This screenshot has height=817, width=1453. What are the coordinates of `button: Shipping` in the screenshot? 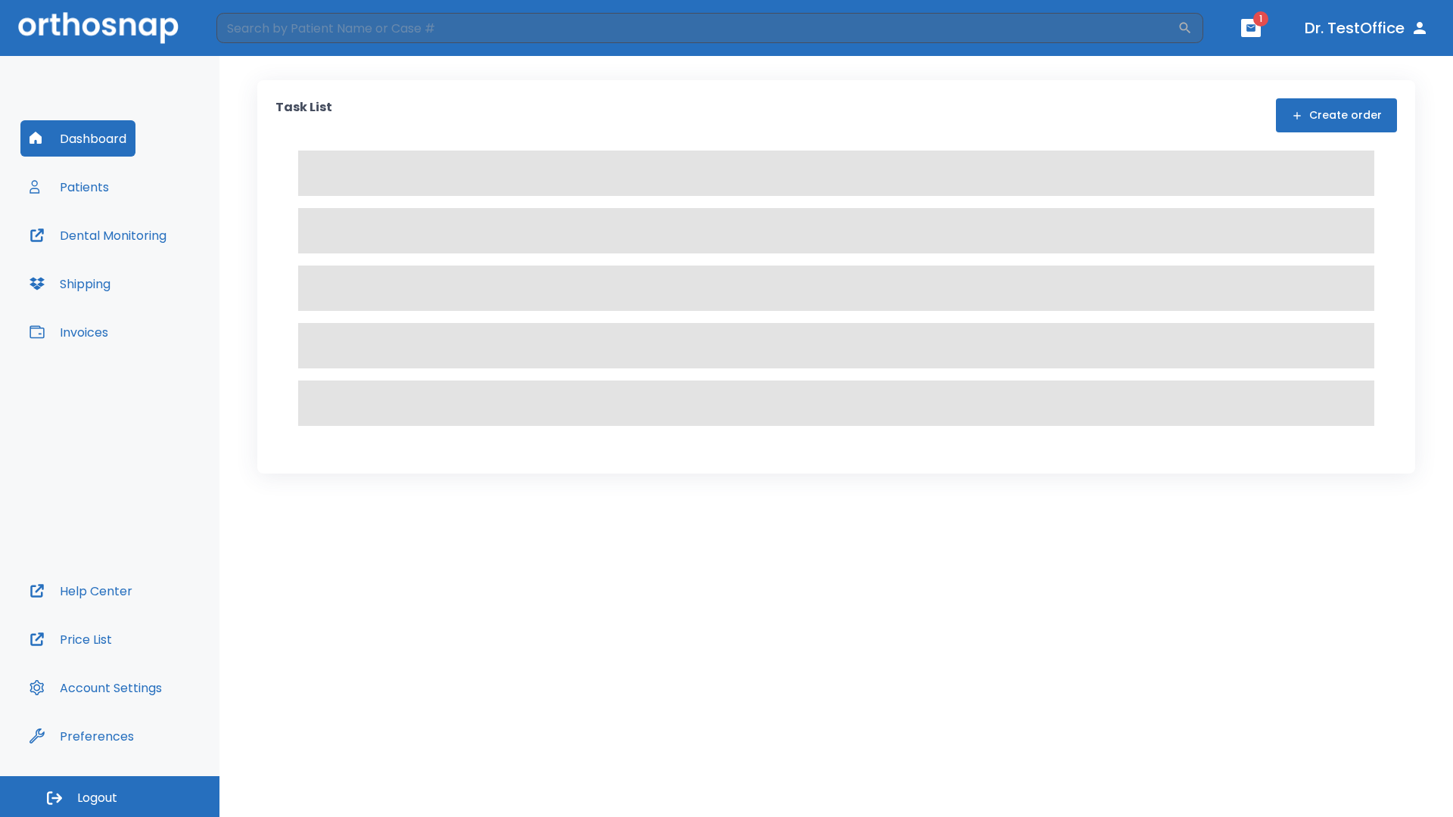 It's located at (70, 284).